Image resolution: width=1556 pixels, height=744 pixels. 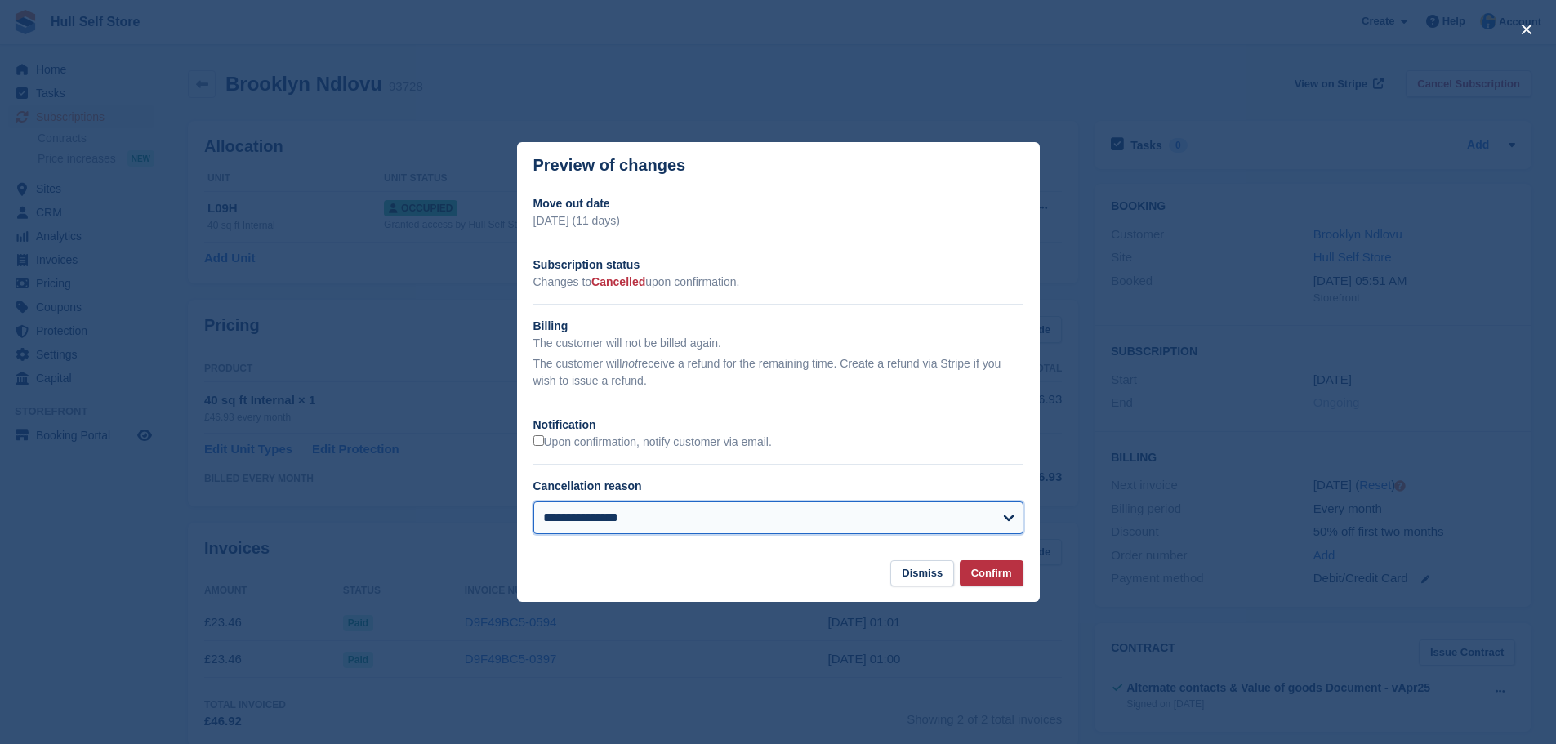 What do you see at coordinates (779, 203) in the screenshot?
I see `h2: Move out date` at bounding box center [779, 203].